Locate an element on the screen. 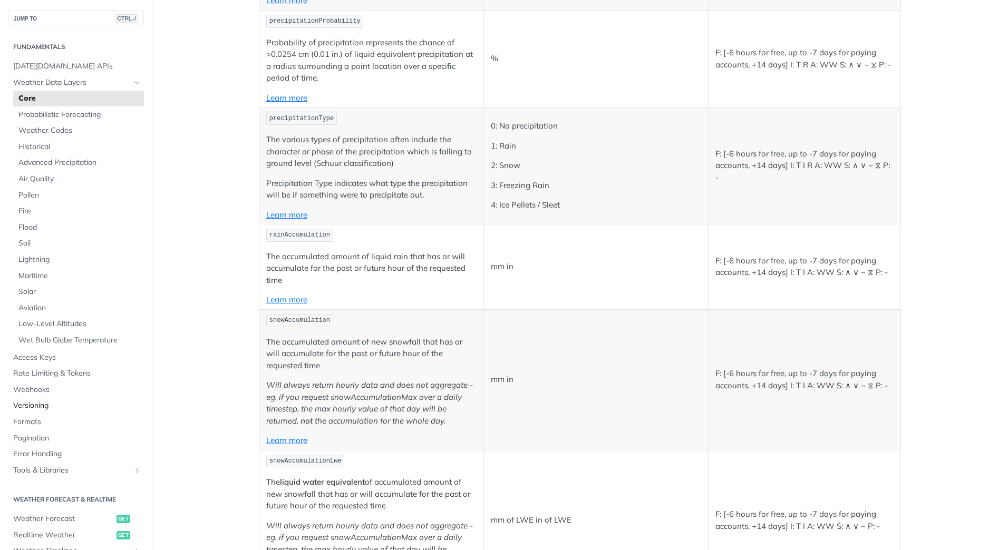 This screenshot has width=1008, height=550. span: Probabilistic Forecasting is located at coordinates (80, 115).